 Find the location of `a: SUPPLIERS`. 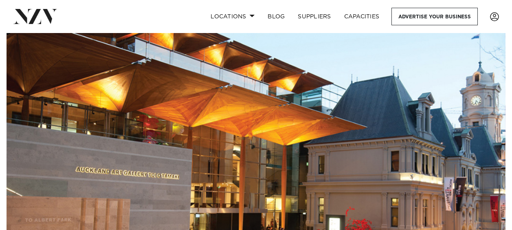

a: SUPPLIERS is located at coordinates (314, 16).